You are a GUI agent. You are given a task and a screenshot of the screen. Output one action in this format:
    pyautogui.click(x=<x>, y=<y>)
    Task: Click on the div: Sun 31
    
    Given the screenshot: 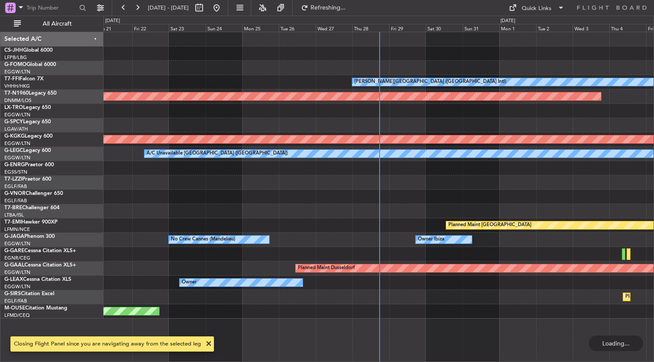 What is the action you would take?
    pyautogui.click(x=481, y=28)
    